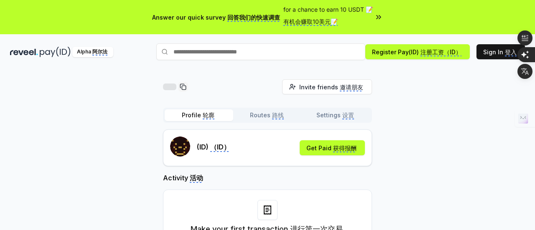 The height and width of the screenshot is (230, 535). Describe the element at coordinates (352, 87) in the screenshot. I see `monica-translate-translate: 邀请朋友` at that location.